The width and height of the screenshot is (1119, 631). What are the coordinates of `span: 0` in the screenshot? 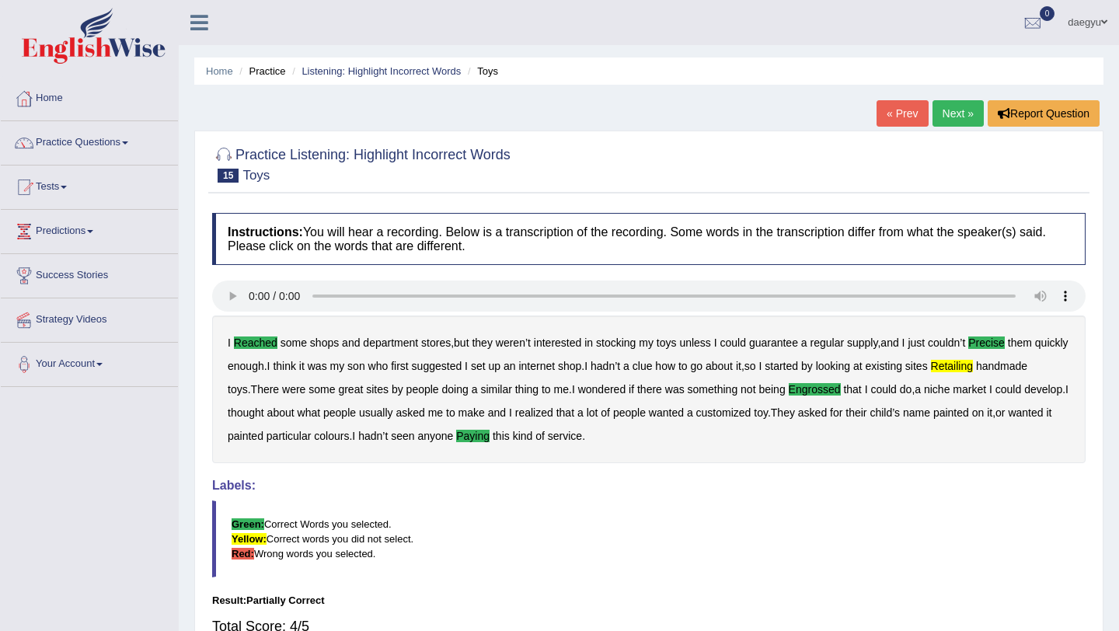 It's located at (1047, 13).